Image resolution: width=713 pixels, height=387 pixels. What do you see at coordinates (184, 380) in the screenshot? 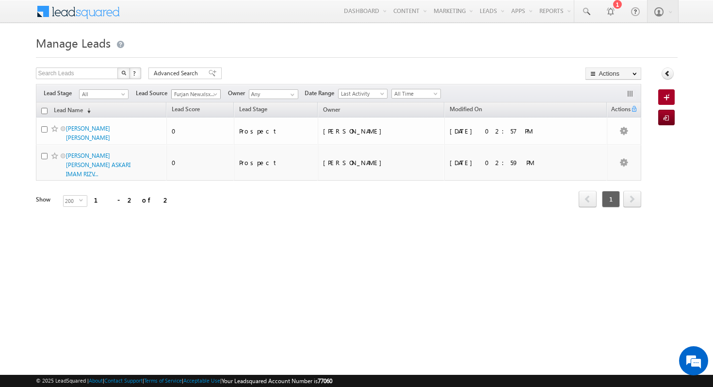
I see `span: © 2025 LeadSquared | | | | |` at bounding box center [184, 380].